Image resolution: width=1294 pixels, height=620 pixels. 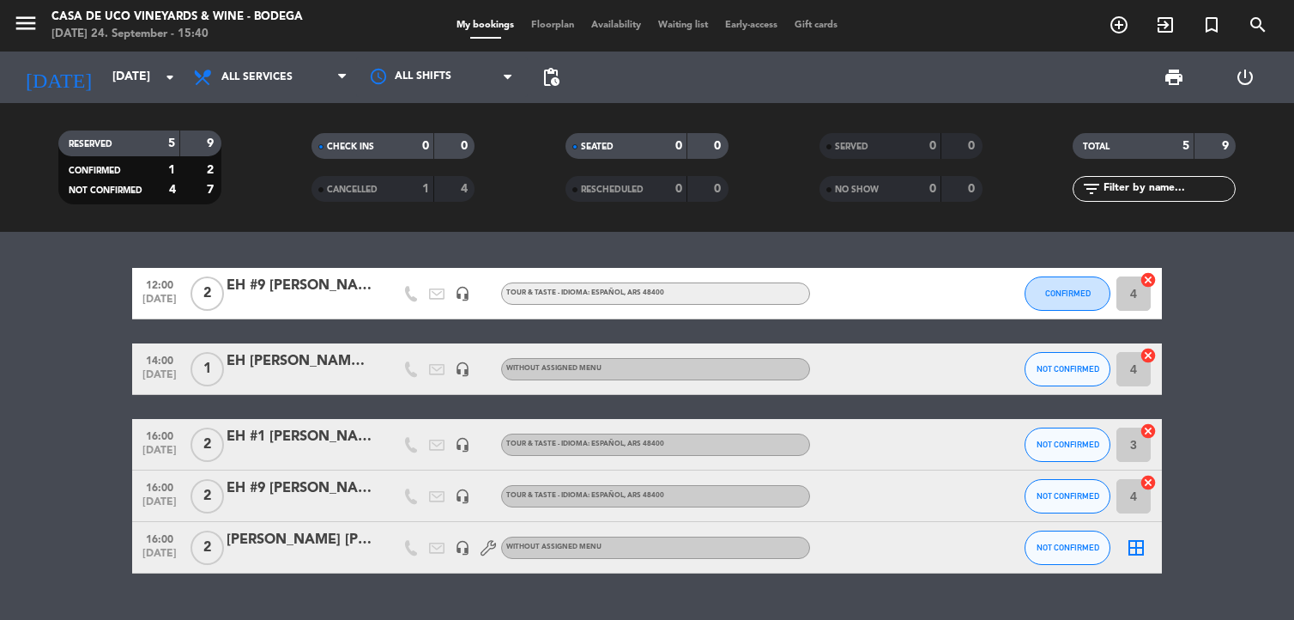 What do you see at coordinates (857, 190) in the screenshot?
I see `span: NO SHOW` at bounding box center [857, 190].